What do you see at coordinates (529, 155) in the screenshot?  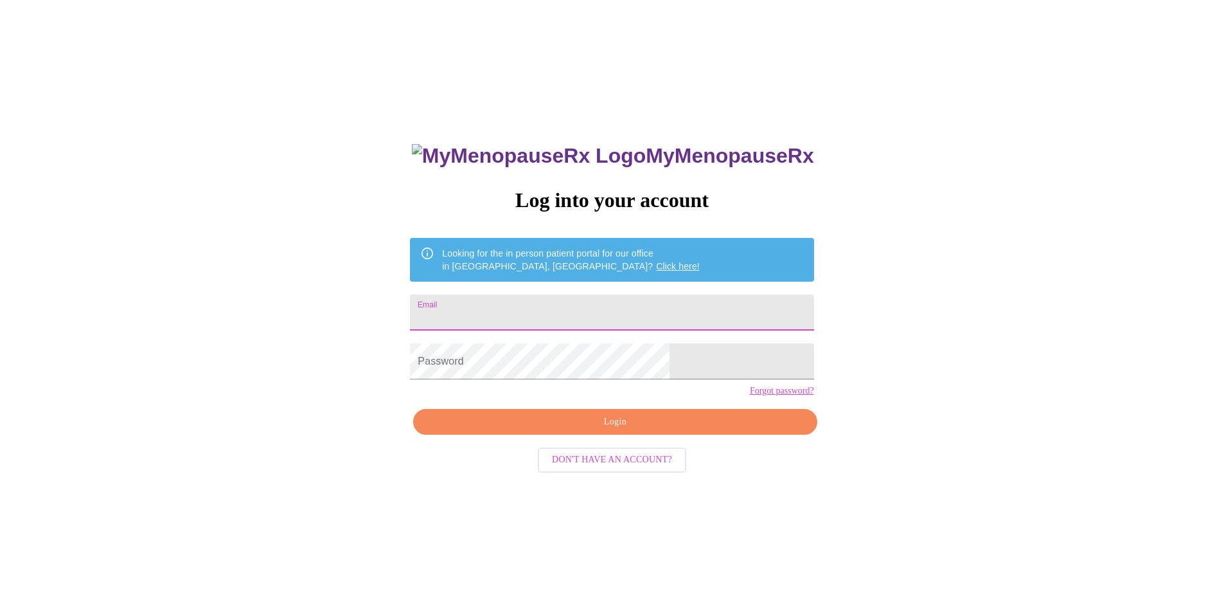 I see `img: MyMenopauseRx Logo` at bounding box center [529, 155].